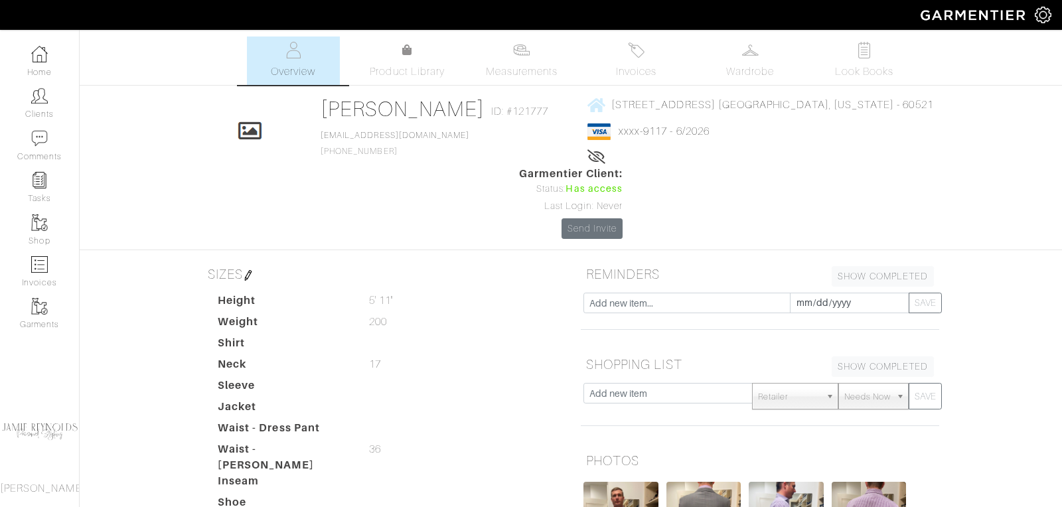  I want to click on img: pen-cf24a1663064a2ec1b9c1bd2387e9de7a2fa800b781884d57f21acf72779bad2.png, so click(248, 276).